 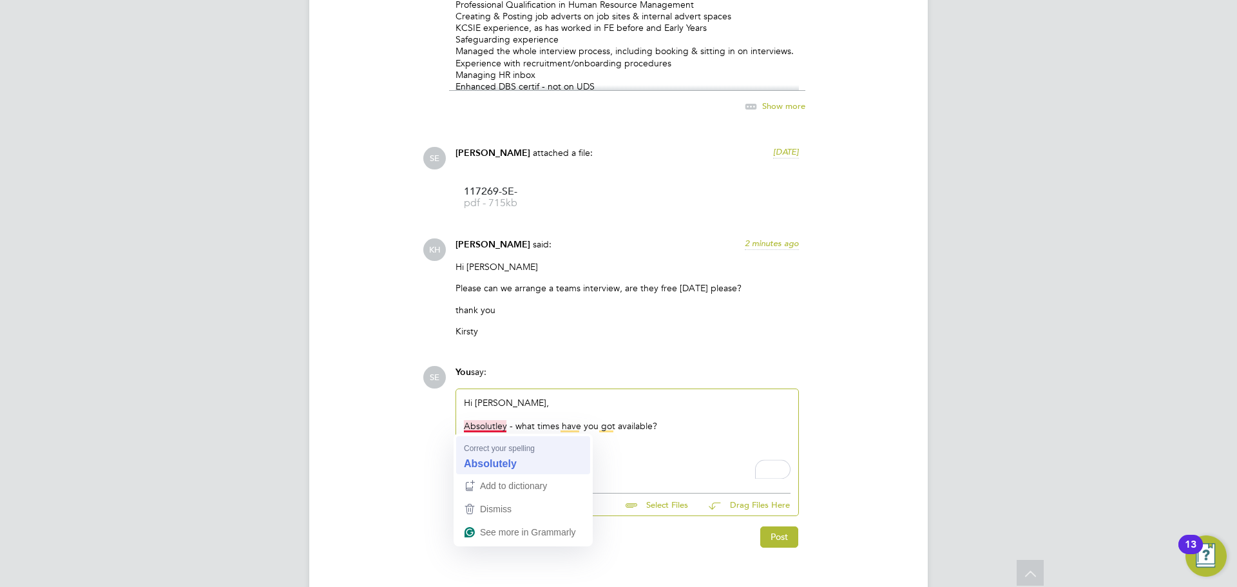 I want to click on span: 117269-SE-, so click(x=515, y=191).